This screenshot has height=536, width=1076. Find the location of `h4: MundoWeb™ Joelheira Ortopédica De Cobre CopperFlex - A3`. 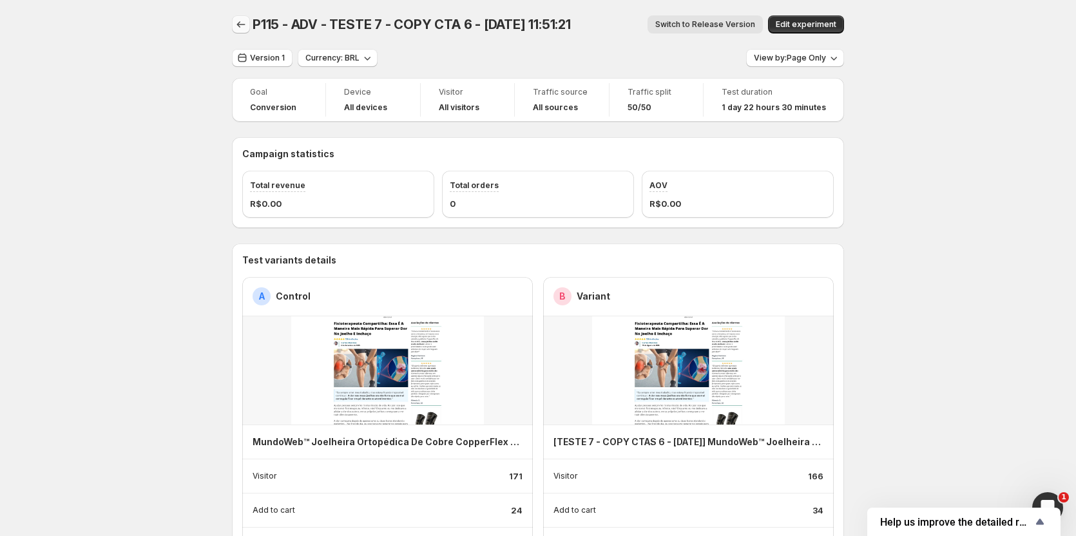

h4: MundoWeb™ Joelheira Ortopédica De Cobre CopperFlex - A3 is located at coordinates (387, 442).